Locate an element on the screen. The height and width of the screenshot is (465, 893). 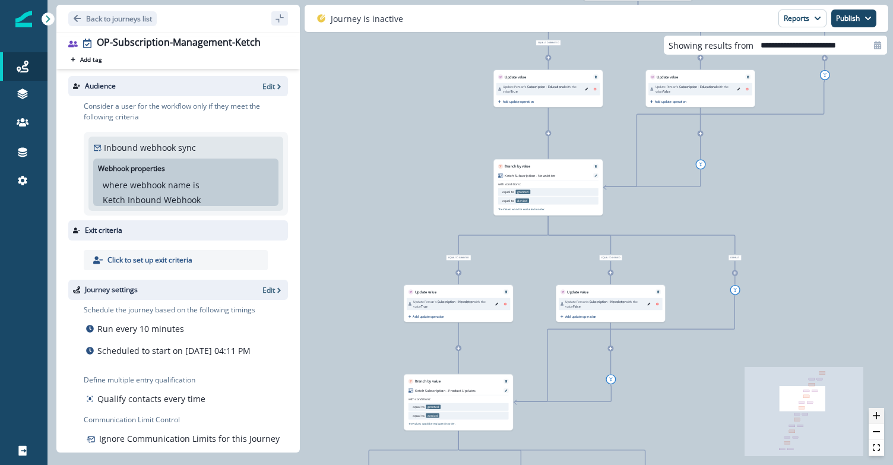
p: Add tag is located at coordinates (91, 59).